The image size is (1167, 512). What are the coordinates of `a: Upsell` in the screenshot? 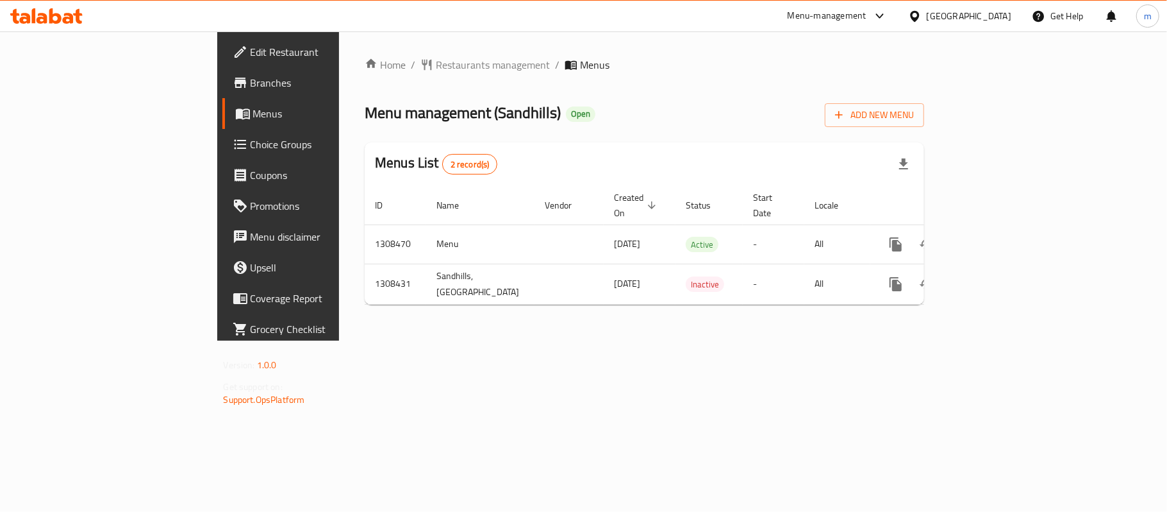 It's located at (317, 267).